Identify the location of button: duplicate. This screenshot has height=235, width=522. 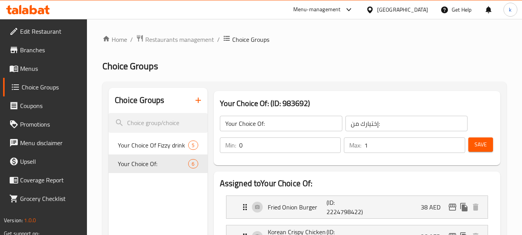
(464, 207).